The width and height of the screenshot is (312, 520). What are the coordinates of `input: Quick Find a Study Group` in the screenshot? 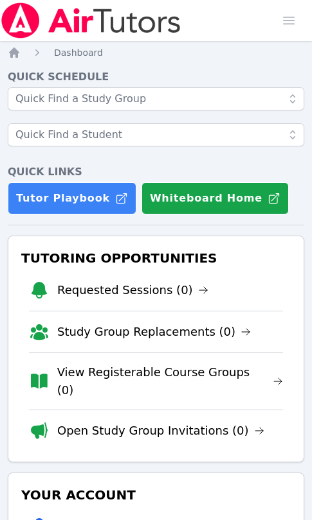 It's located at (155, 99).